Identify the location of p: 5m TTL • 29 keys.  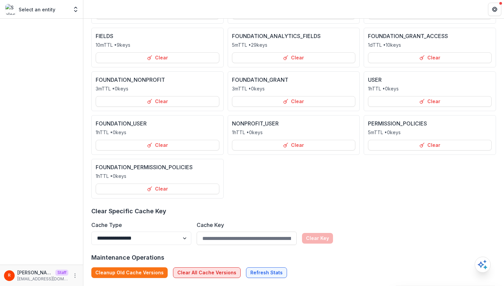
(250, 45).